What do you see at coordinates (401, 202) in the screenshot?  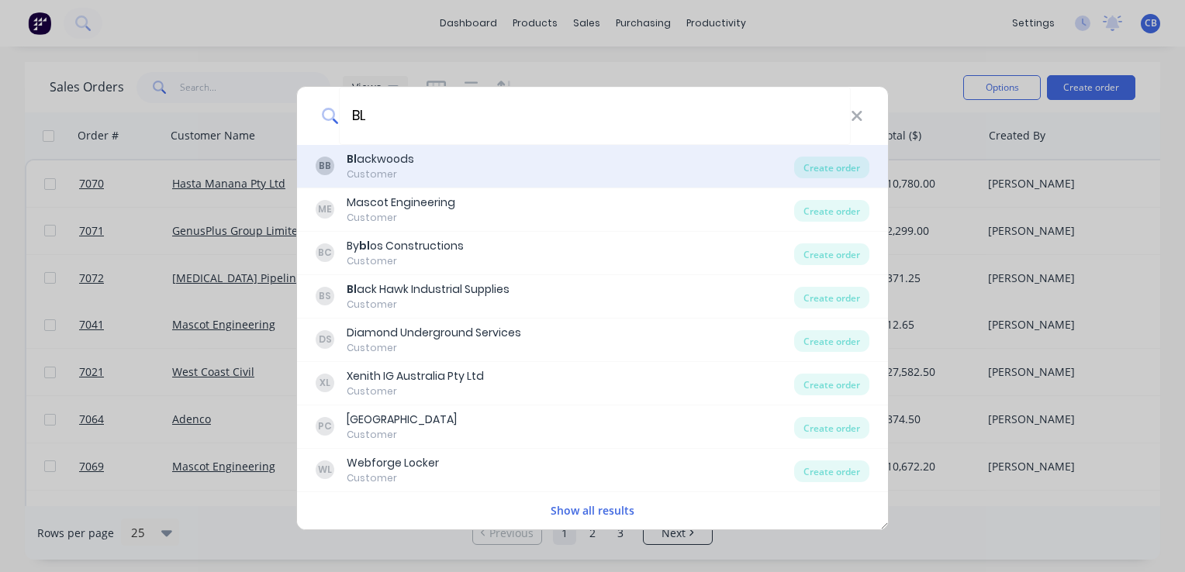 I see `div: Mascot Engineering` at bounding box center [401, 202].